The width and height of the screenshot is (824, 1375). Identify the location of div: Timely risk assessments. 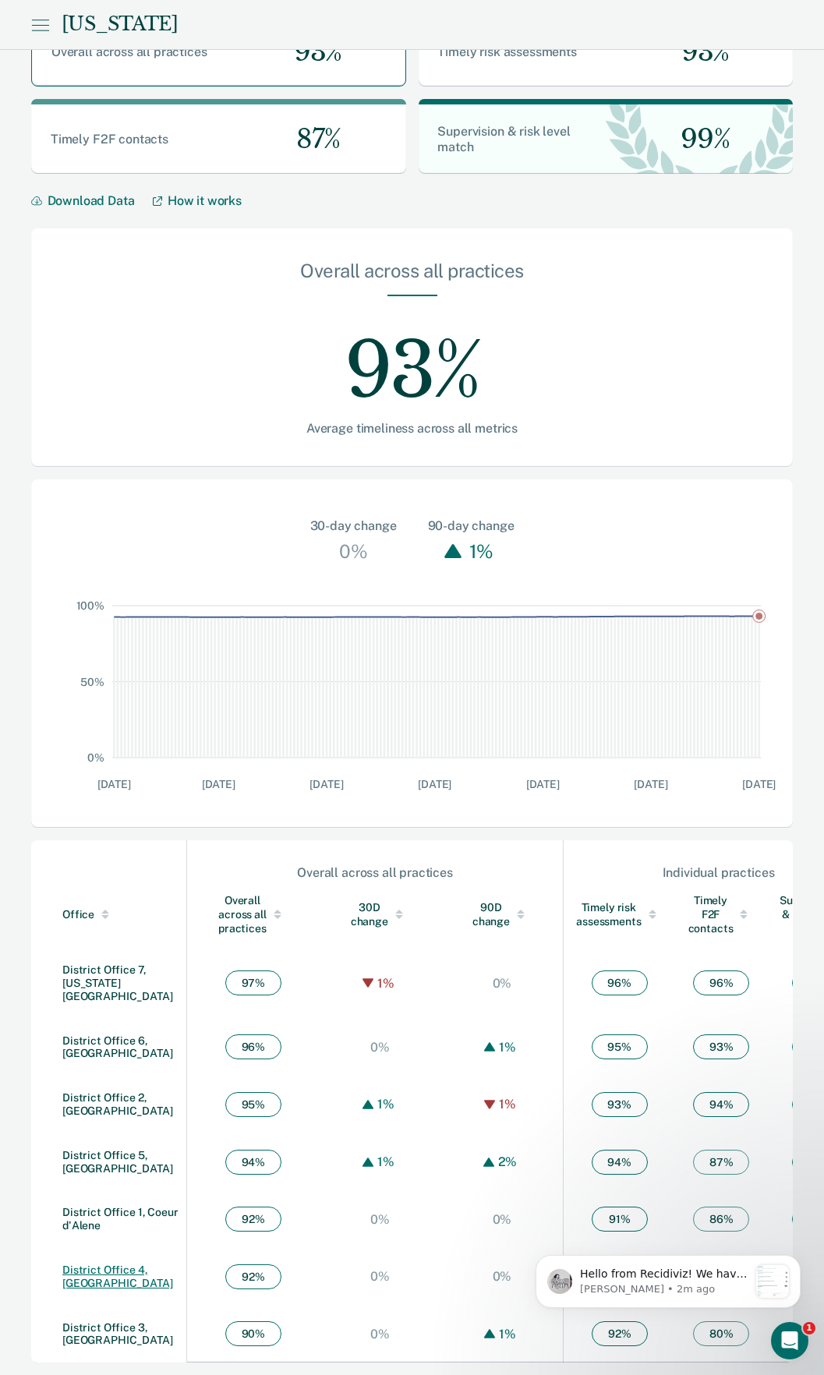
(619, 914).